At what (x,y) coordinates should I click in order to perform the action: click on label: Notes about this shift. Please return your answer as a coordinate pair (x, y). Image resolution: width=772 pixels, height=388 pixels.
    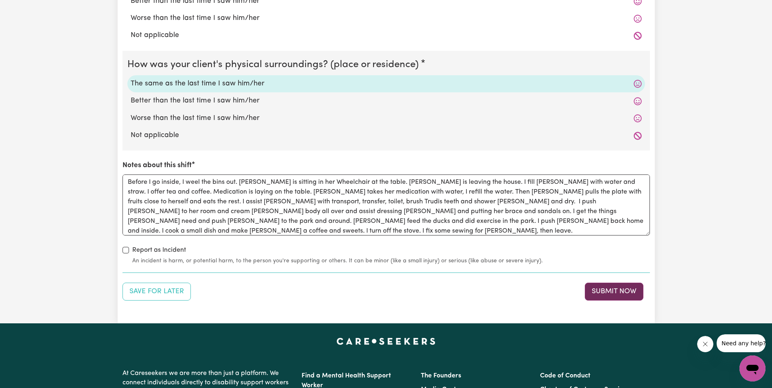
    Looking at the image, I should click on (157, 166).